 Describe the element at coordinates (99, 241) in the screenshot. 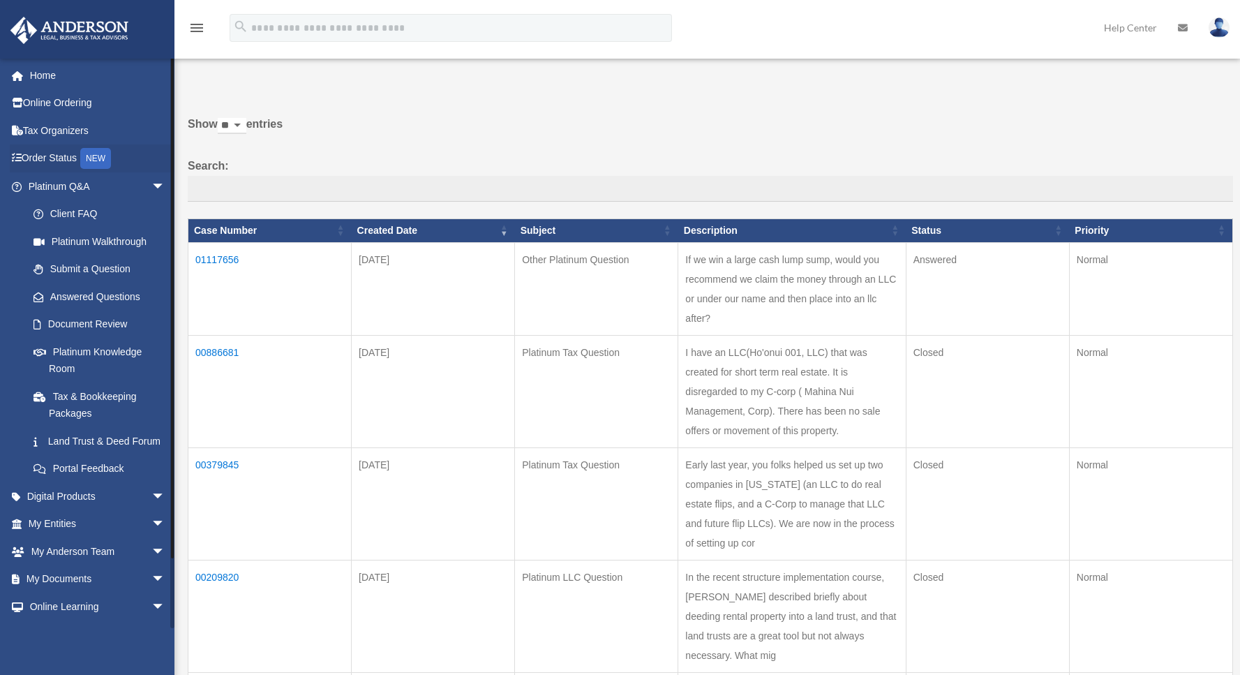

I see `a: Platinum Walkthrough` at that location.